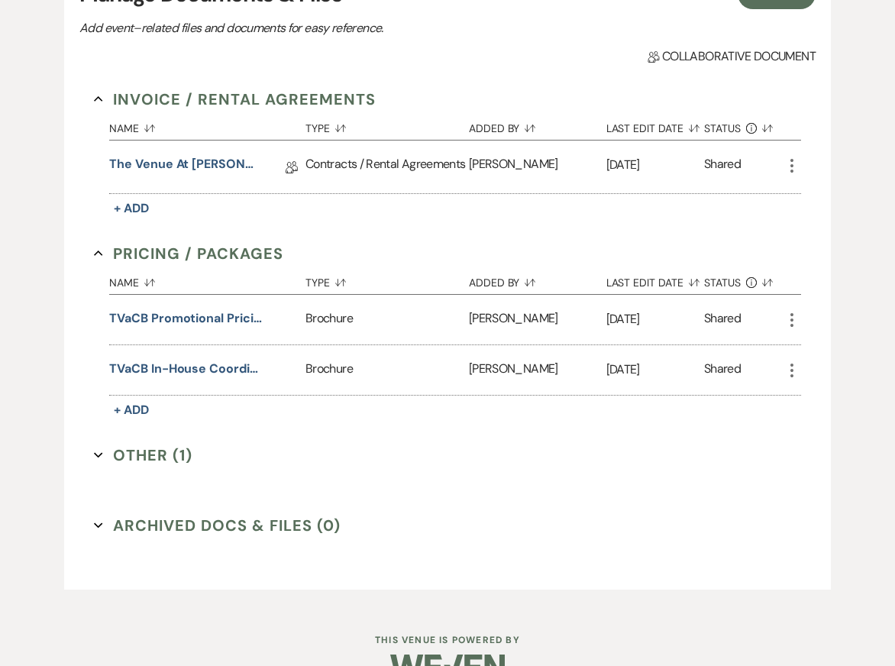 This screenshot has height=666, width=895. Describe the element at coordinates (185, 369) in the screenshot. I see `button: TVaCB In-House Coordination Guide` at that location.